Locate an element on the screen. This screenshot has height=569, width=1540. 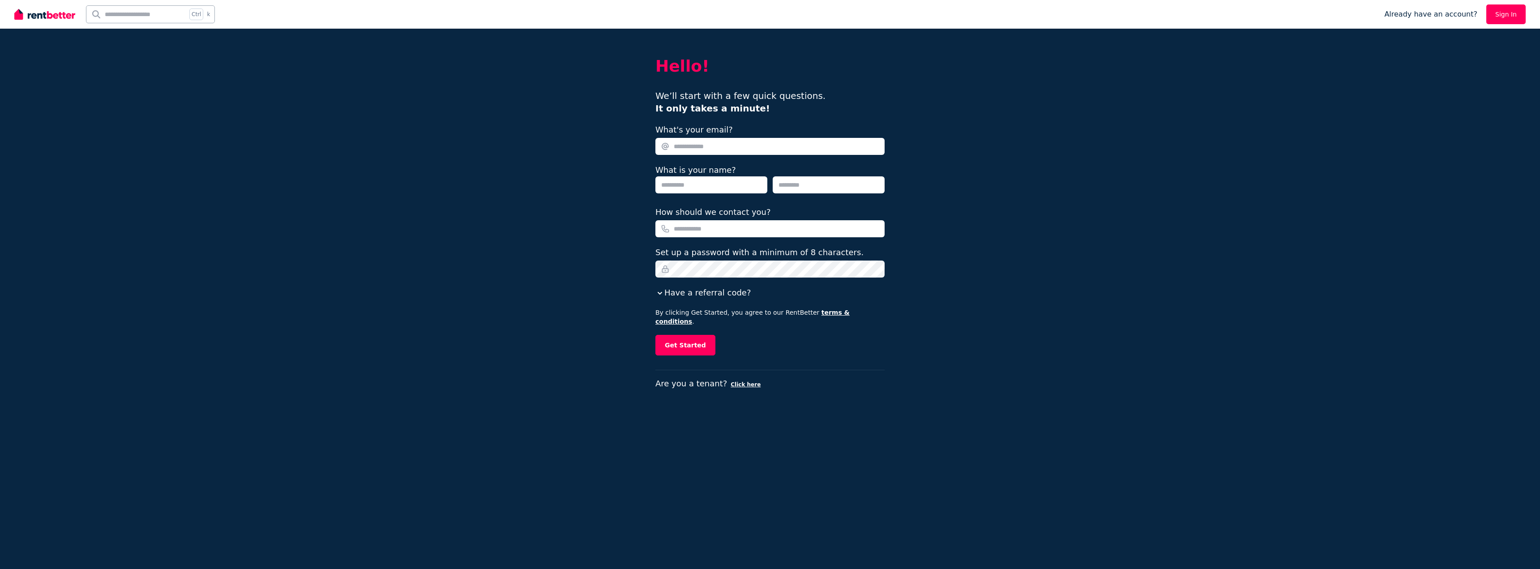
span: Ctrl is located at coordinates (196, 14).